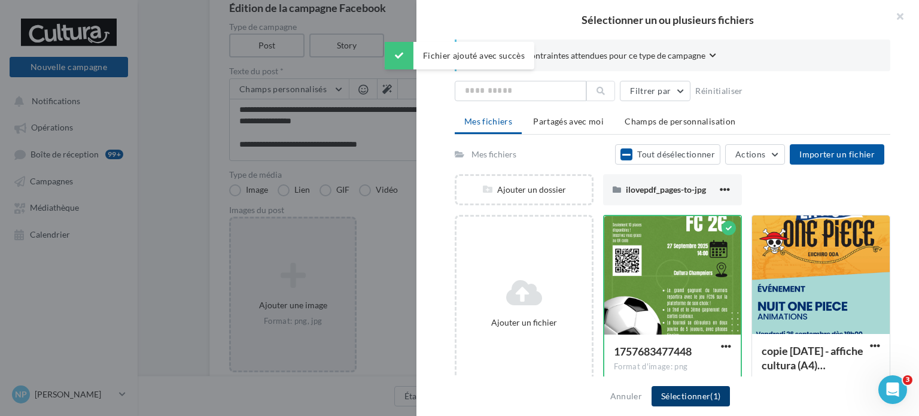 This screenshot has width=919, height=416. I want to click on span: 3, so click(907, 380).